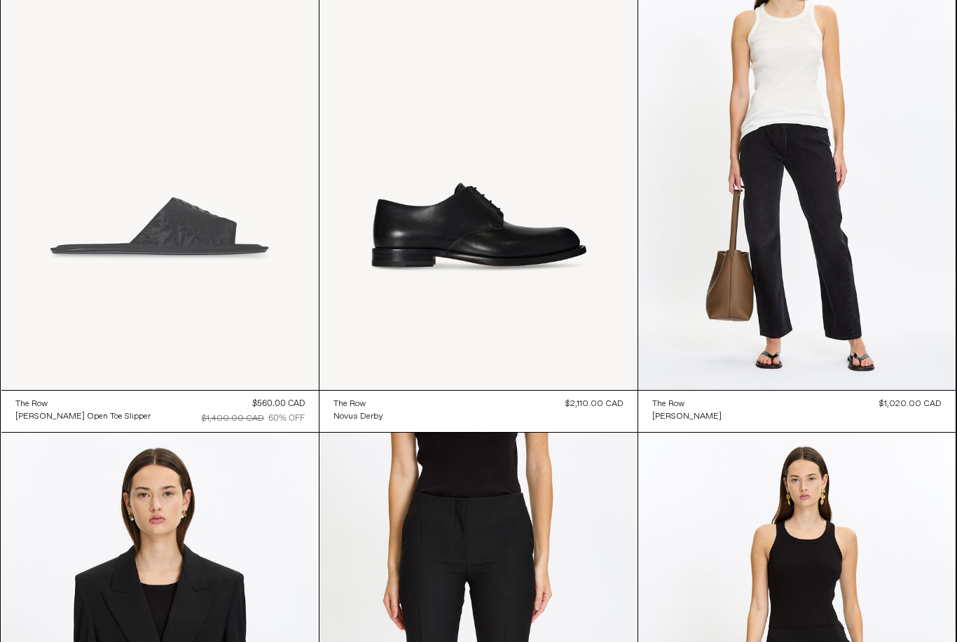  I want to click on div: $1,020.00 CAD, so click(910, 404).